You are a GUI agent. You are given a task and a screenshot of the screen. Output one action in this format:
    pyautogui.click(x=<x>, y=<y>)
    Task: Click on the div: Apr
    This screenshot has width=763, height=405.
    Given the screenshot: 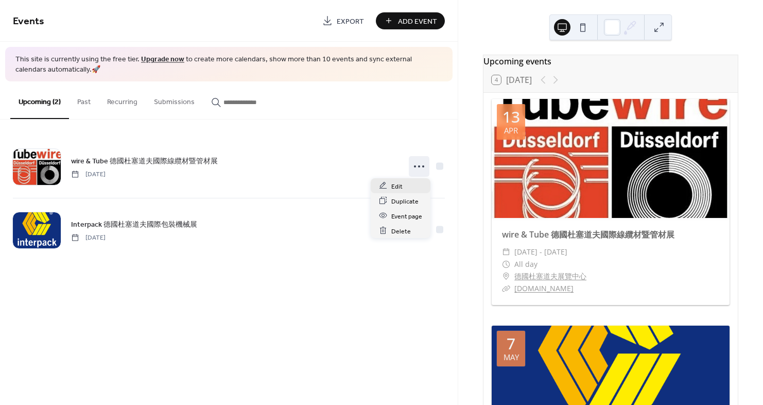 What is the action you would take?
    pyautogui.click(x=511, y=130)
    